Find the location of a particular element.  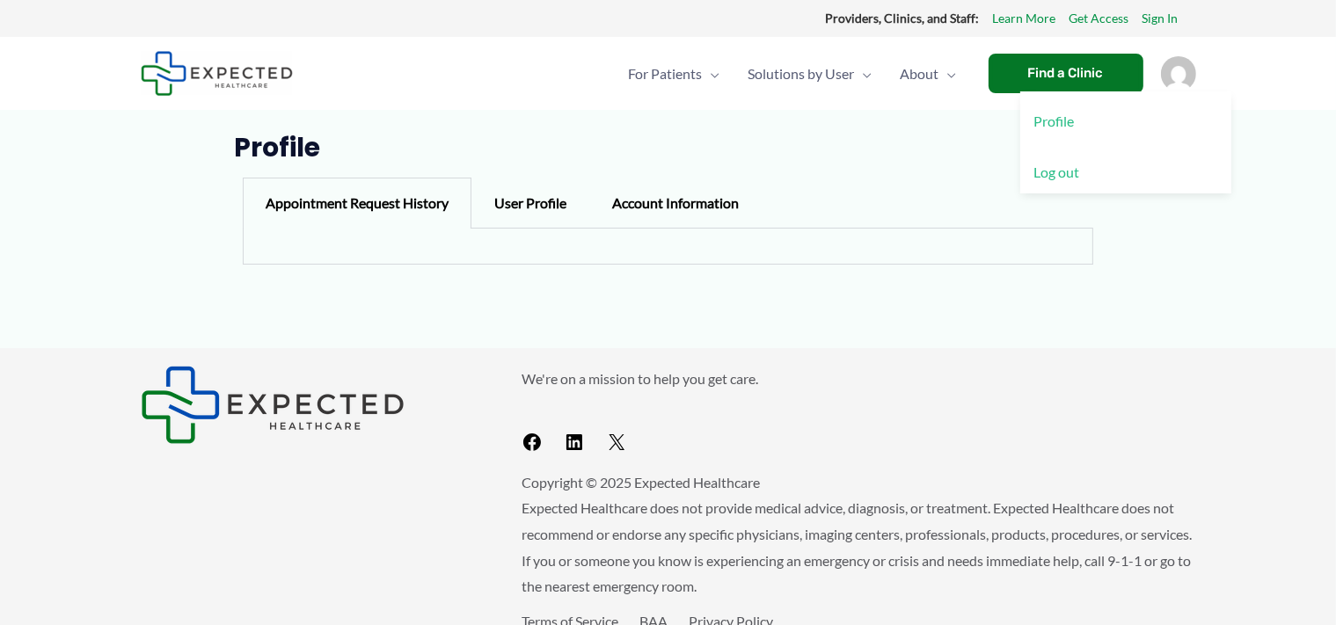

div: Appointment Request History is located at coordinates (357, 203).